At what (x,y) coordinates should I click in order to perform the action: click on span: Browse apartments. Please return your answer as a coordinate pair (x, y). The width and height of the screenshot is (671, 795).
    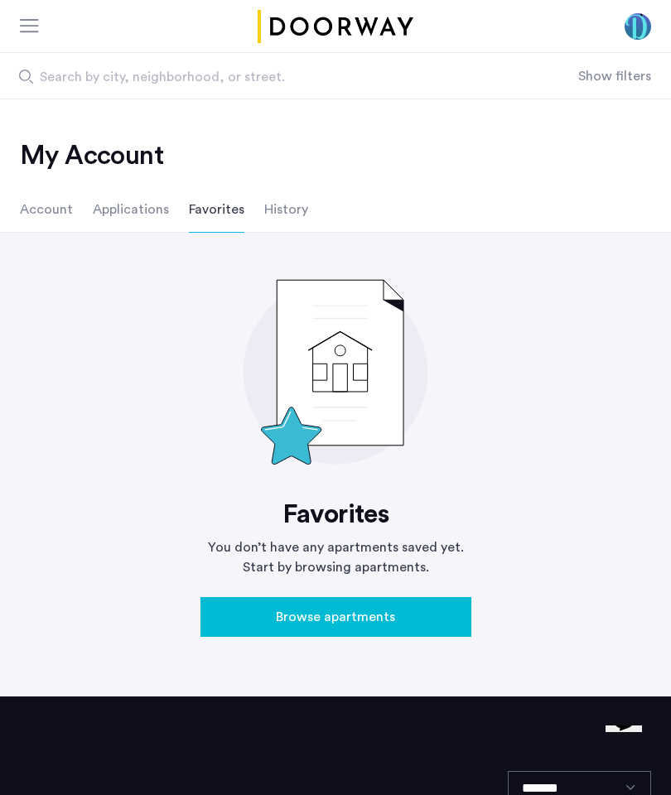
    Looking at the image, I should click on (335, 617).